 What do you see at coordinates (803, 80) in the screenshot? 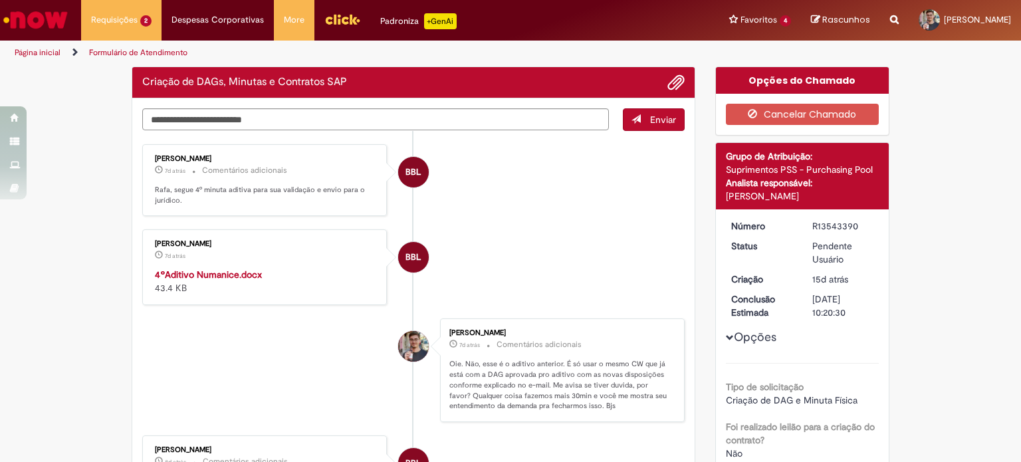
I see `div: Opções do Chamado` at bounding box center [803, 80].